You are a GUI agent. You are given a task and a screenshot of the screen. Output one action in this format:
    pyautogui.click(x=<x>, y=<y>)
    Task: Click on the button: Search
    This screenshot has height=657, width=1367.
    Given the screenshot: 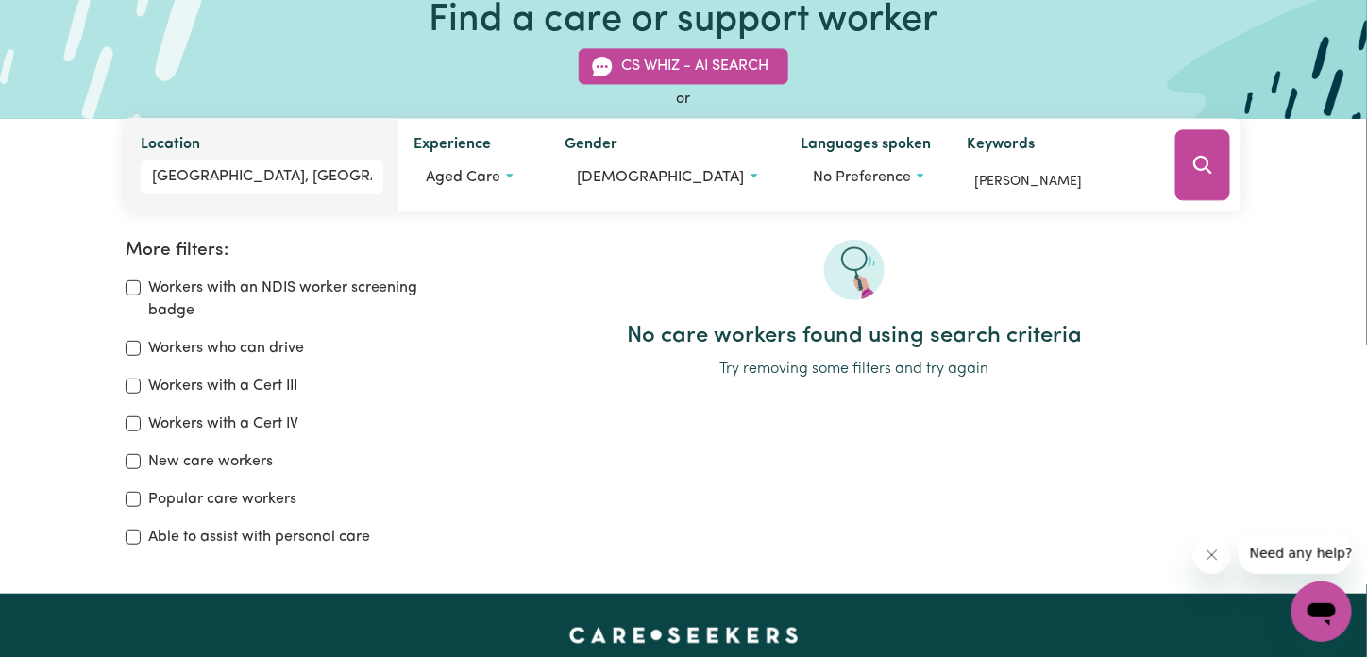 What is the action you would take?
    pyautogui.click(x=1203, y=165)
    